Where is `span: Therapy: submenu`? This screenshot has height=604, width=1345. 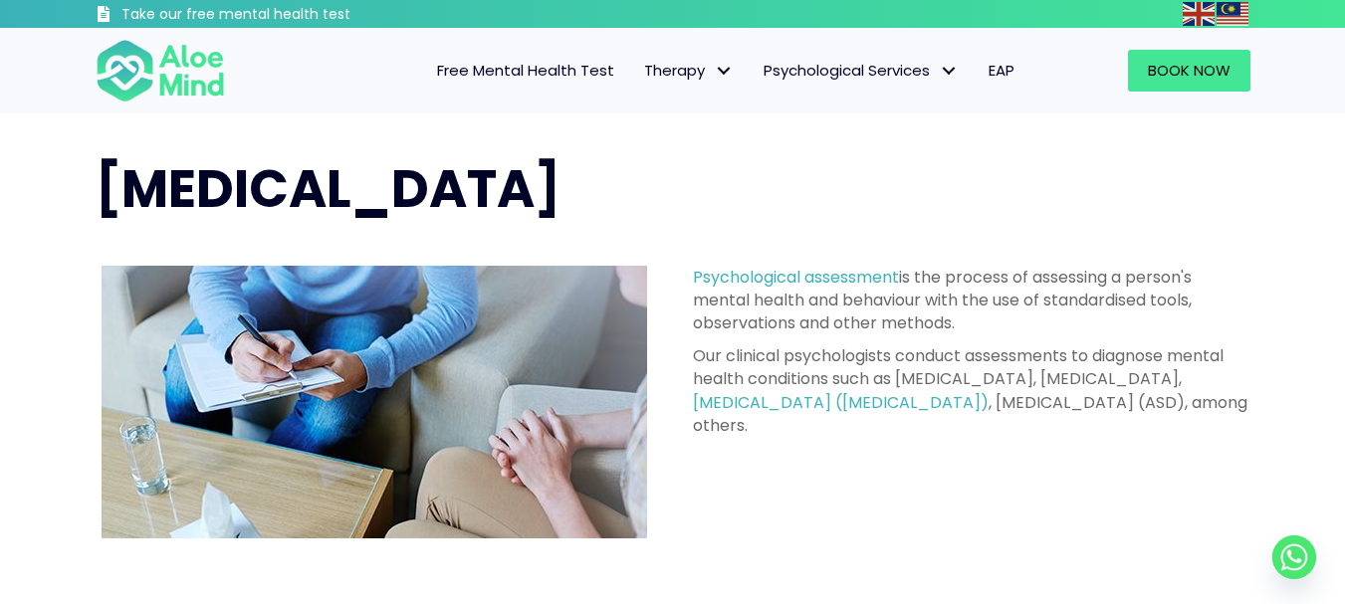 span: Therapy: submenu is located at coordinates (724, 71).